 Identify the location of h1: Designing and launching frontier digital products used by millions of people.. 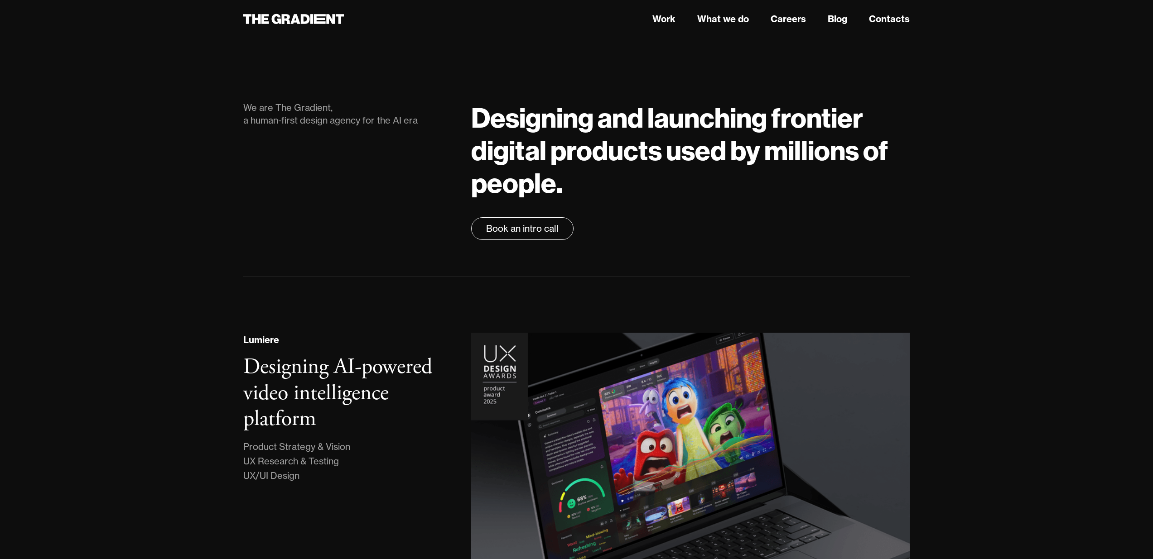
(690, 150).